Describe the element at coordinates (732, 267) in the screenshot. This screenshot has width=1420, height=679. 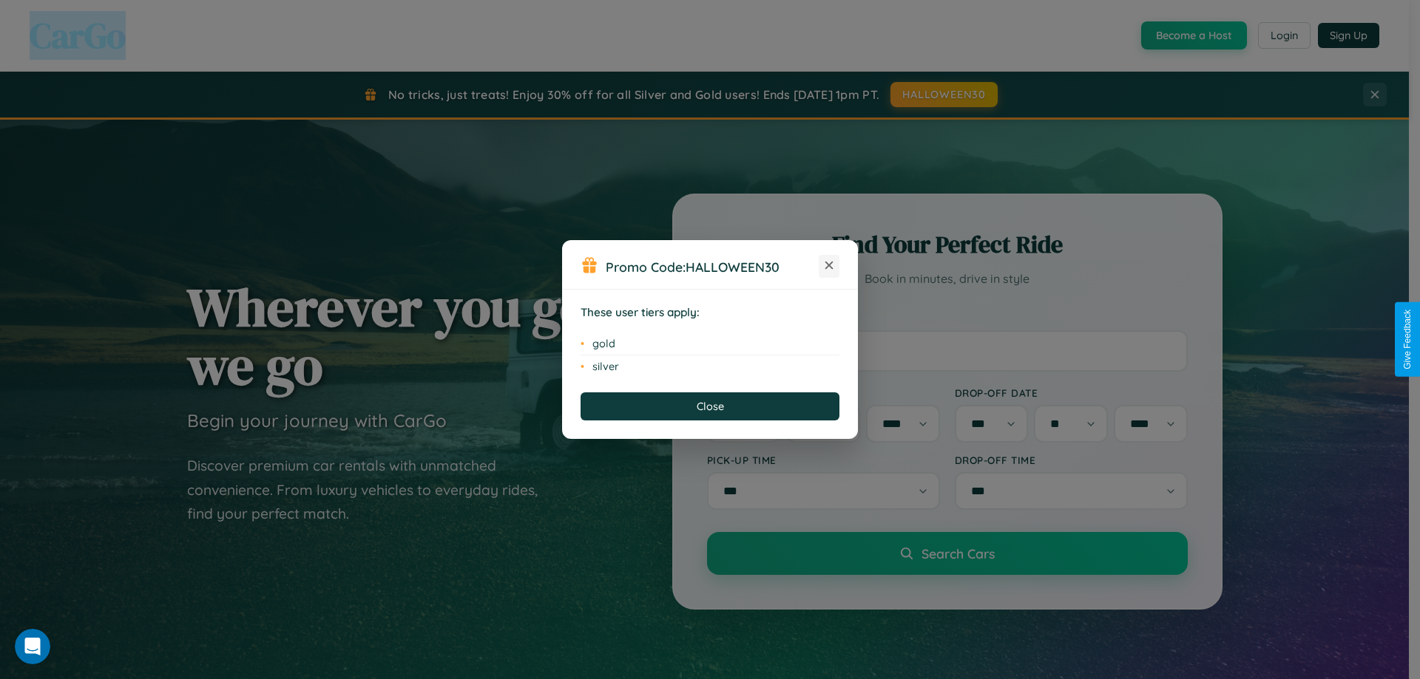
I see `b: HALLOWEEN30` at that location.